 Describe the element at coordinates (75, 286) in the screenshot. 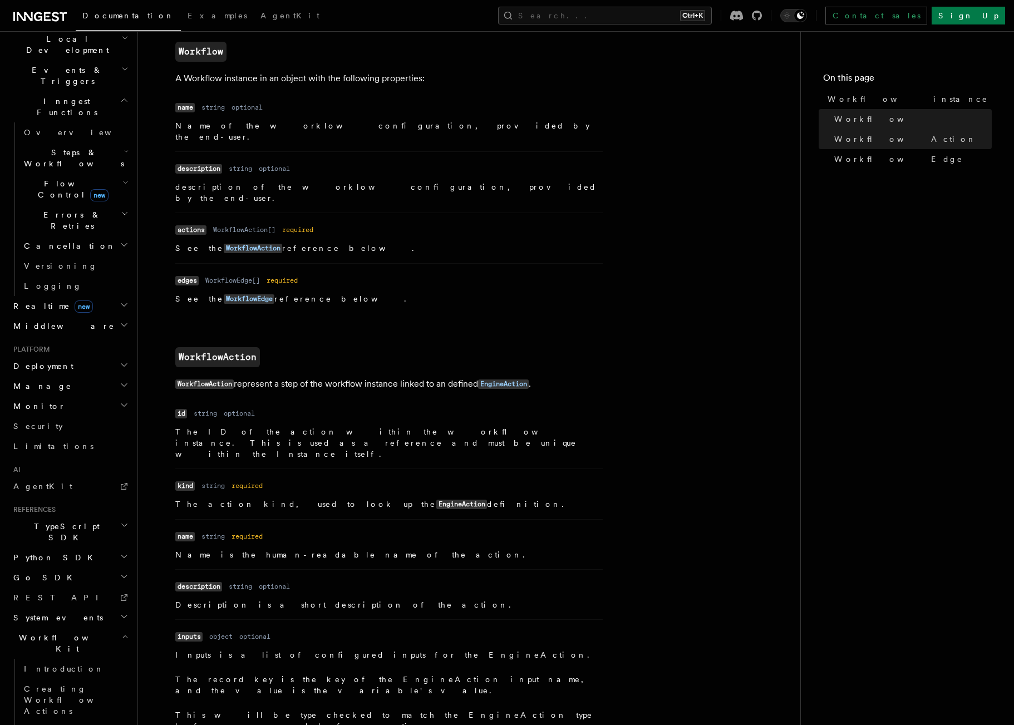

I see `a: Logging` at that location.